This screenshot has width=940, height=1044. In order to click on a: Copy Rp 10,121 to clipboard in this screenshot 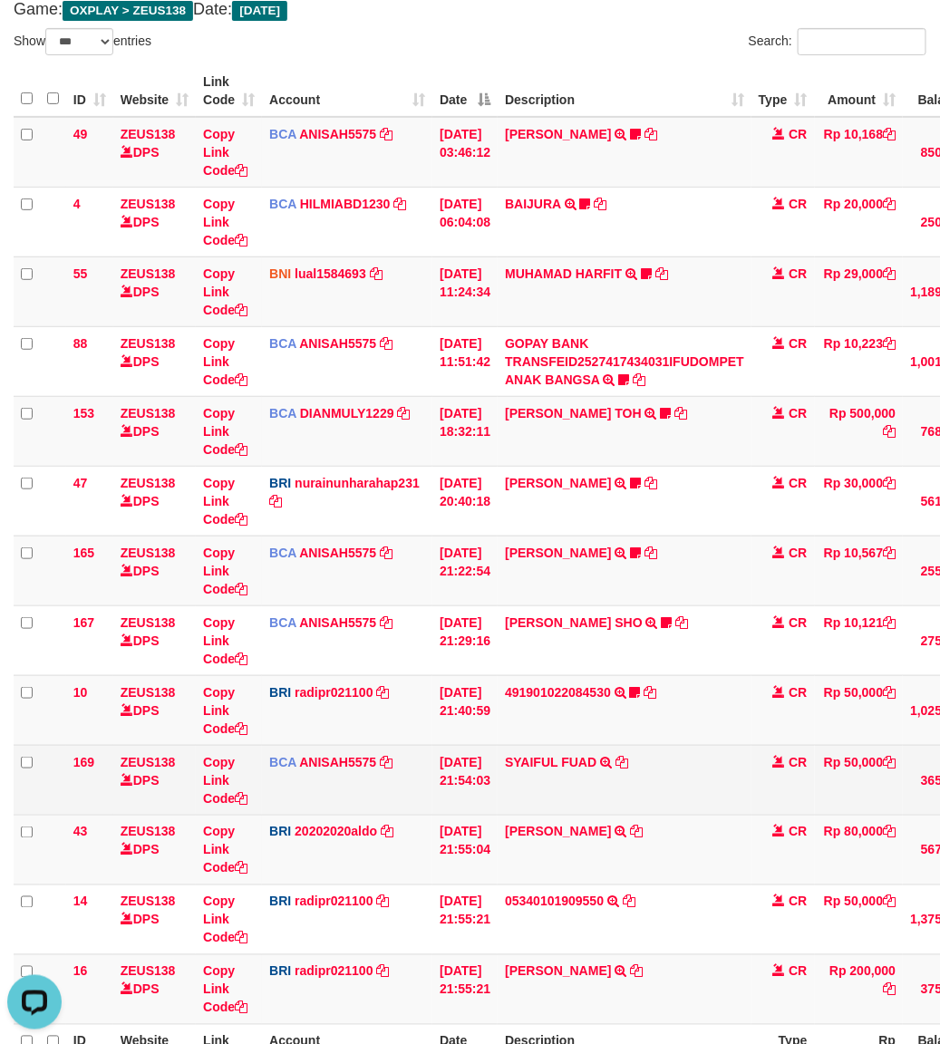, I will do `click(889, 623)`.